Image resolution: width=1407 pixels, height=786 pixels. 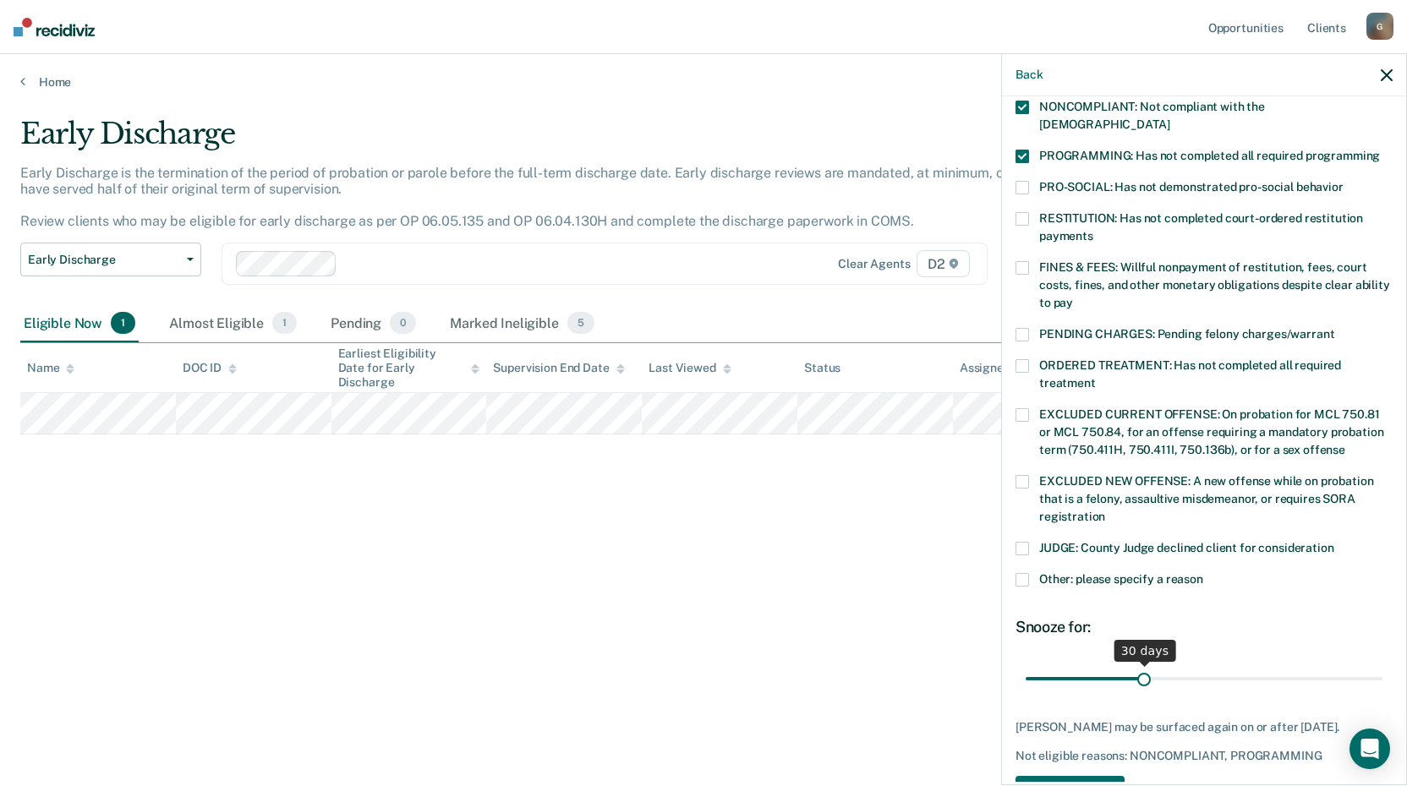 What do you see at coordinates (51, 368) in the screenshot?
I see `div: Name` at bounding box center [51, 368].